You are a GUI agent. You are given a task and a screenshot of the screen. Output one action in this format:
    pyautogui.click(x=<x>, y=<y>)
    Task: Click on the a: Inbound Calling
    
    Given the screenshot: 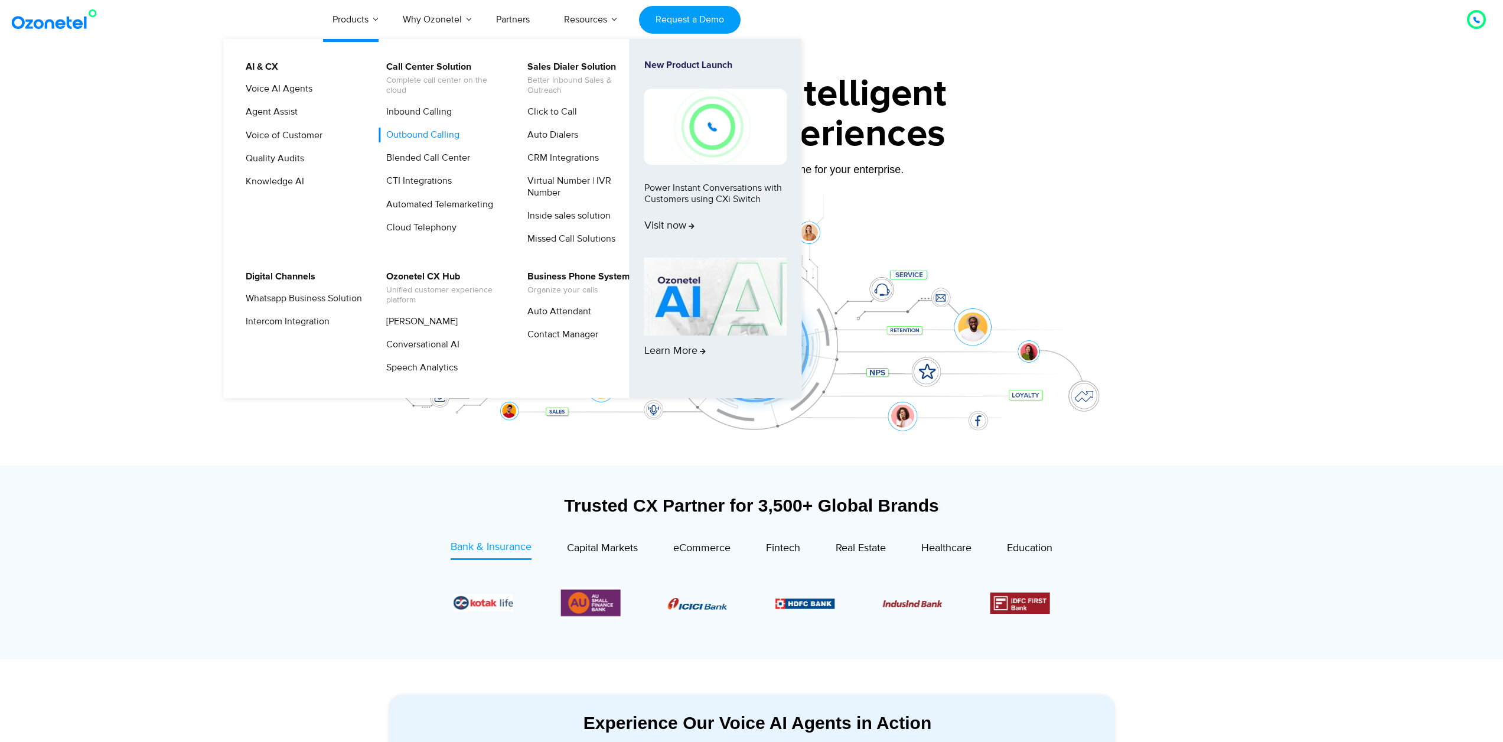 What is the action you would take?
    pyautogui.click(x=416, y=112)
    